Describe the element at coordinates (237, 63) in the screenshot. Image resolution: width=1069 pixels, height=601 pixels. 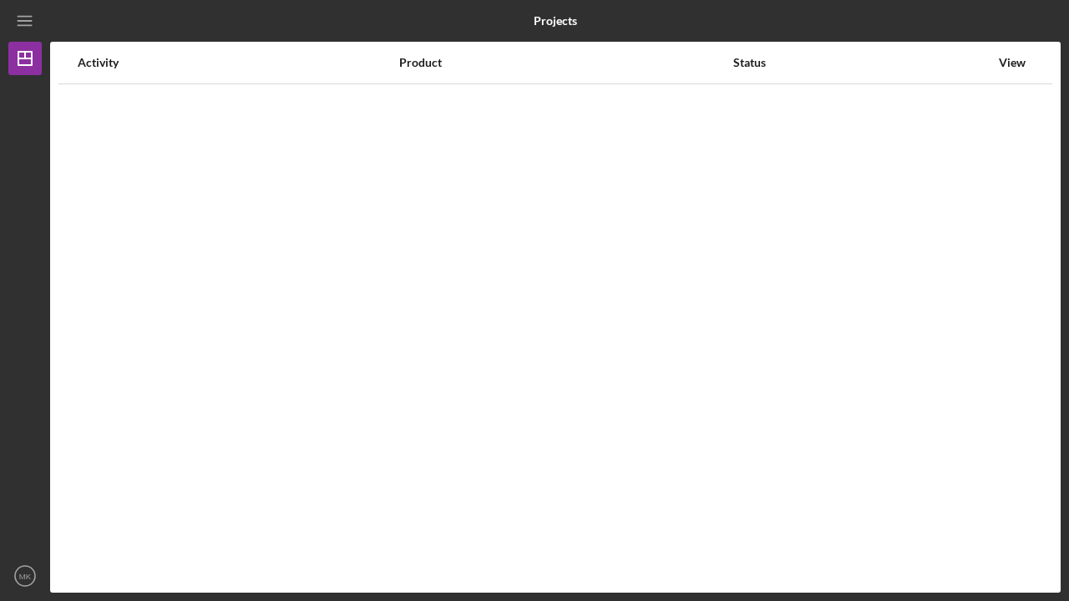
I see `div: Activity` at that location.